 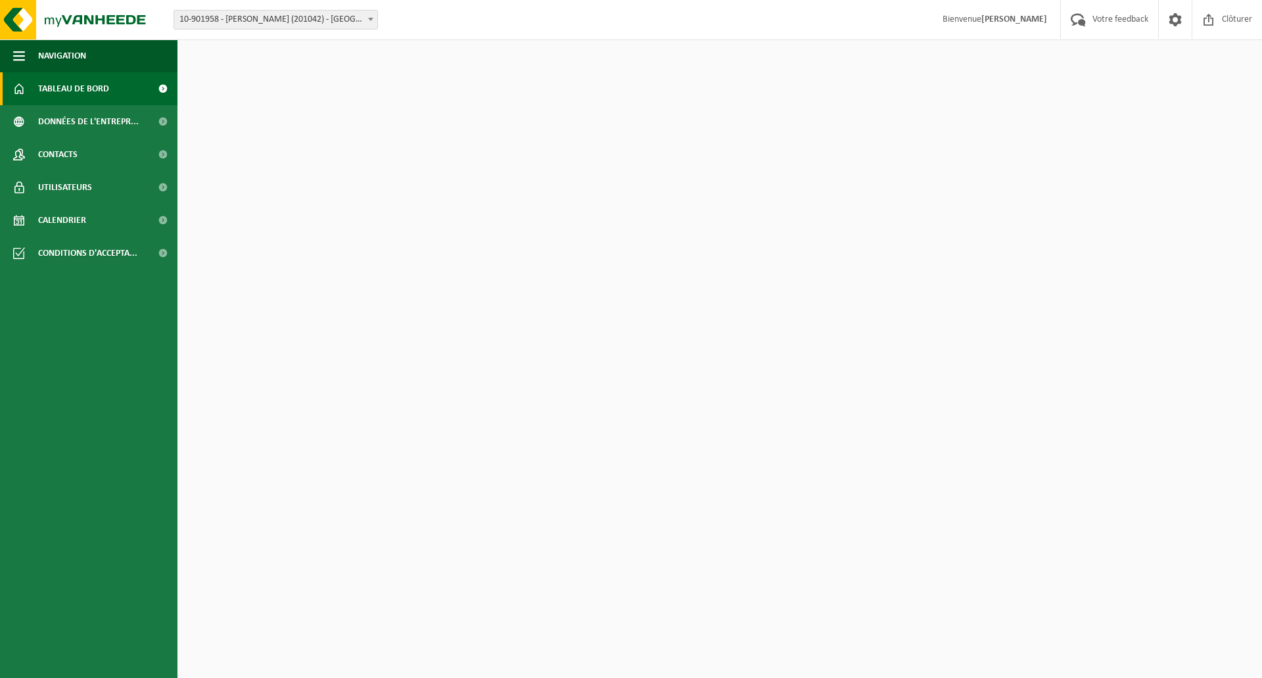 What do you see at coordinates (62, 220) in the screenshot?
I see `span: Calendrier` at bounding box center [62, 220].